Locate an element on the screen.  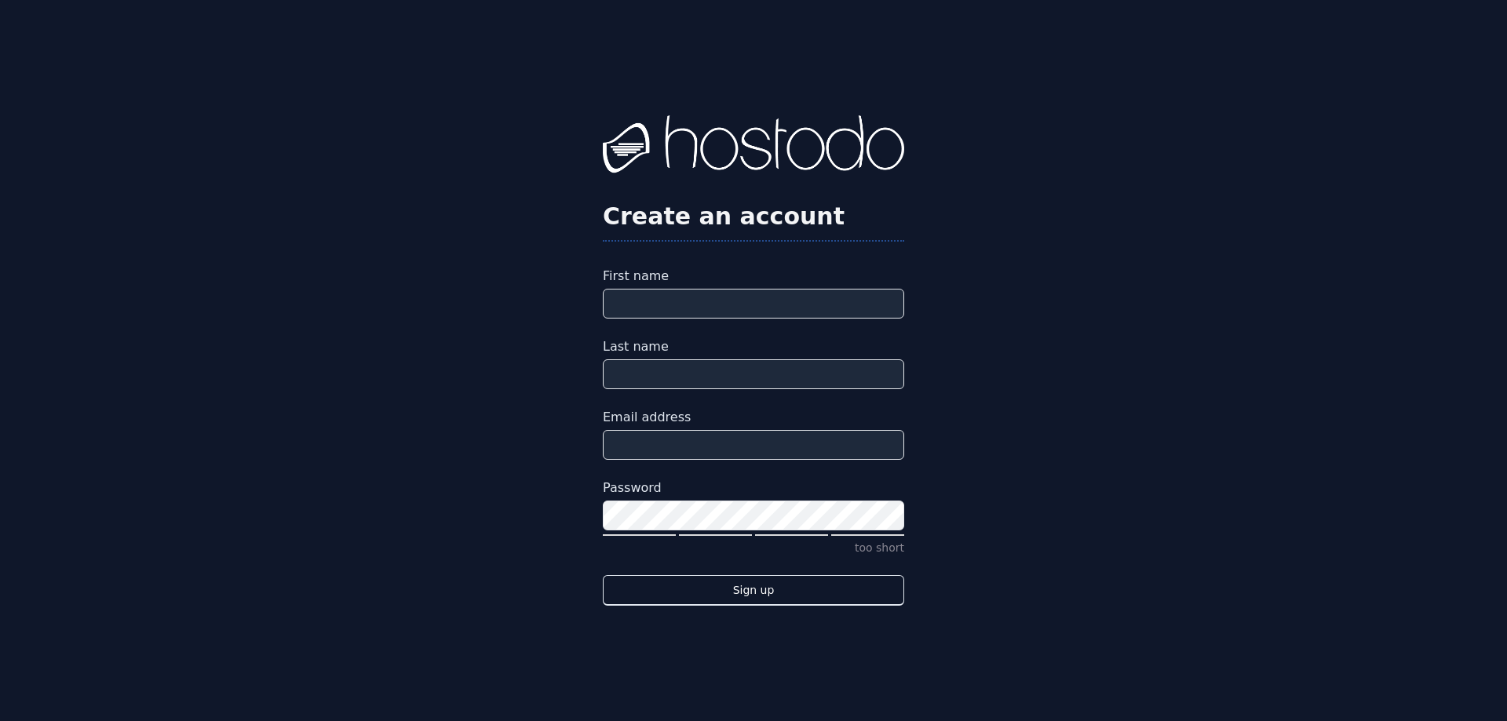
label: Email address is located at coordinates (753, 418).